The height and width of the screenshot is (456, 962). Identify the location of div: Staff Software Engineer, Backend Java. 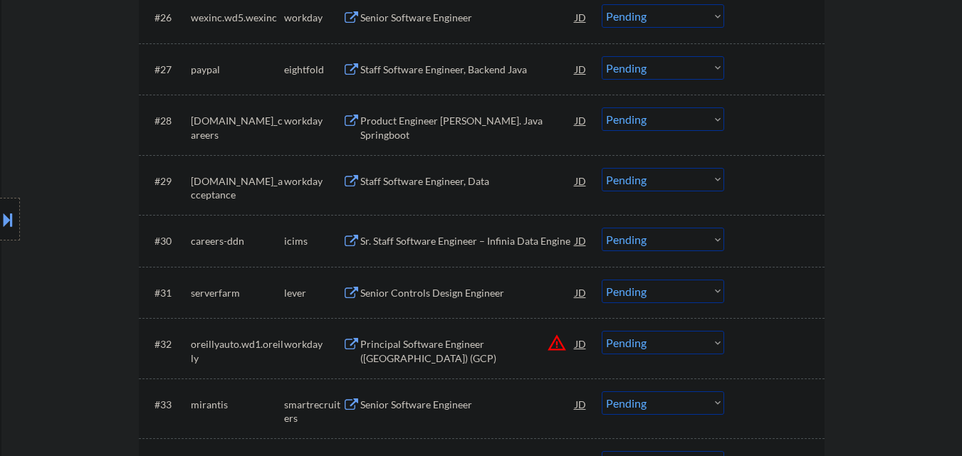
(468, 70).